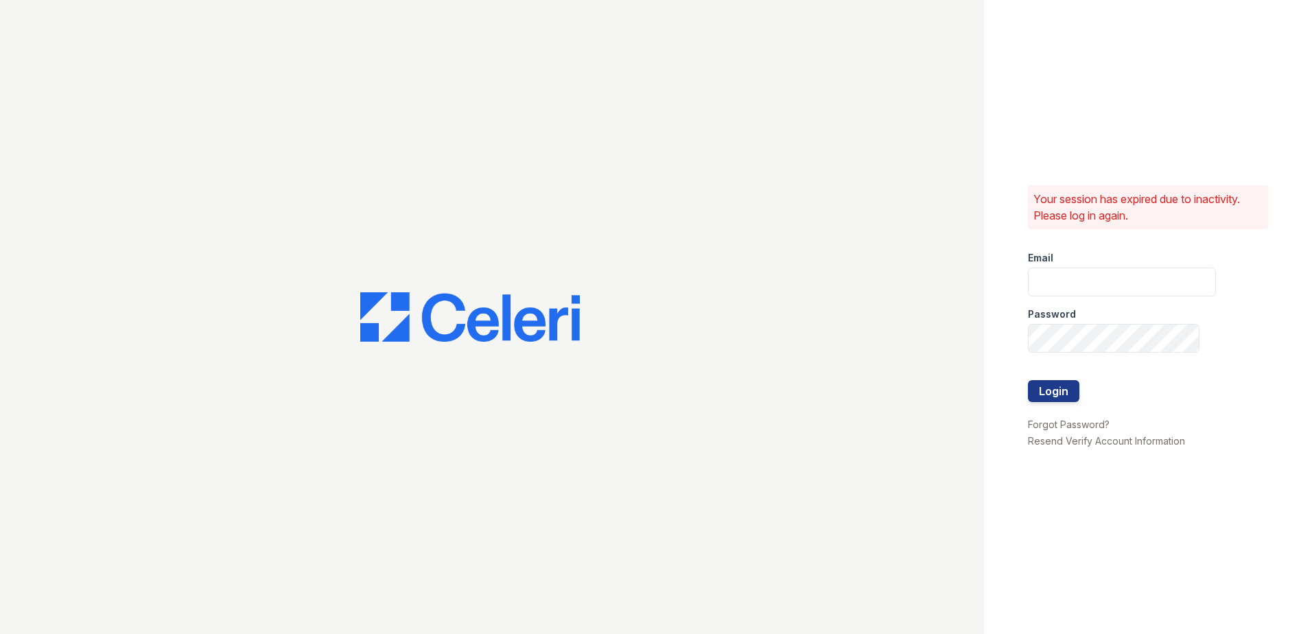  Describe the element at coordinates (1106, 441) in the screenshot. I see `a: Resend Verify Account Information` at that location.